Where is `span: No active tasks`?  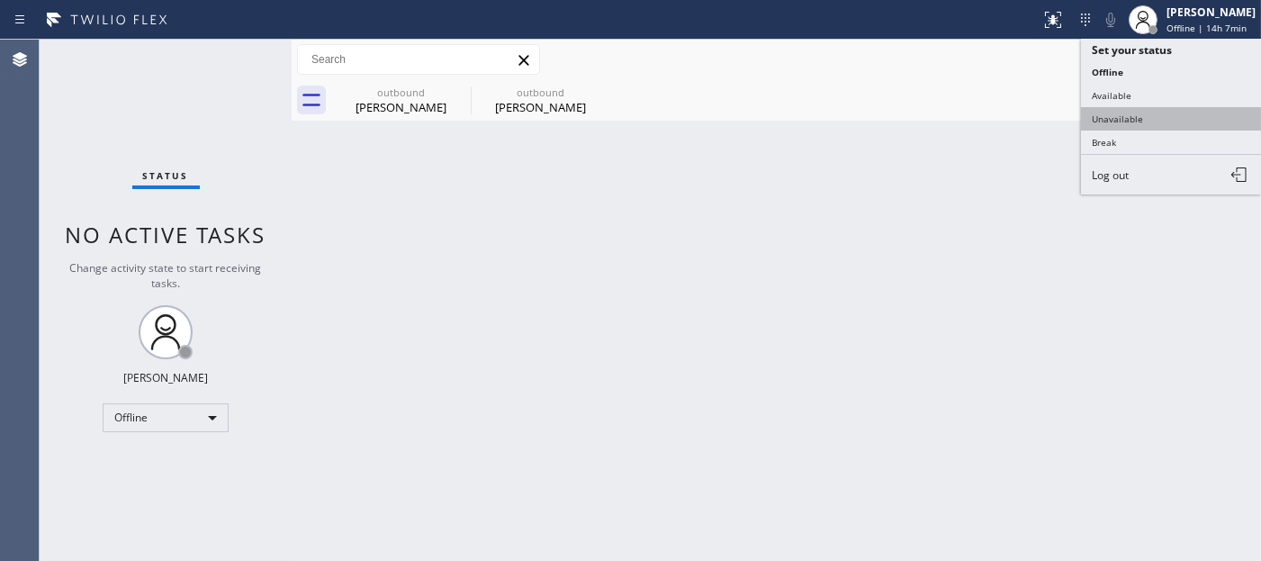 span: No active tasks is located at coordinates (166, 234).